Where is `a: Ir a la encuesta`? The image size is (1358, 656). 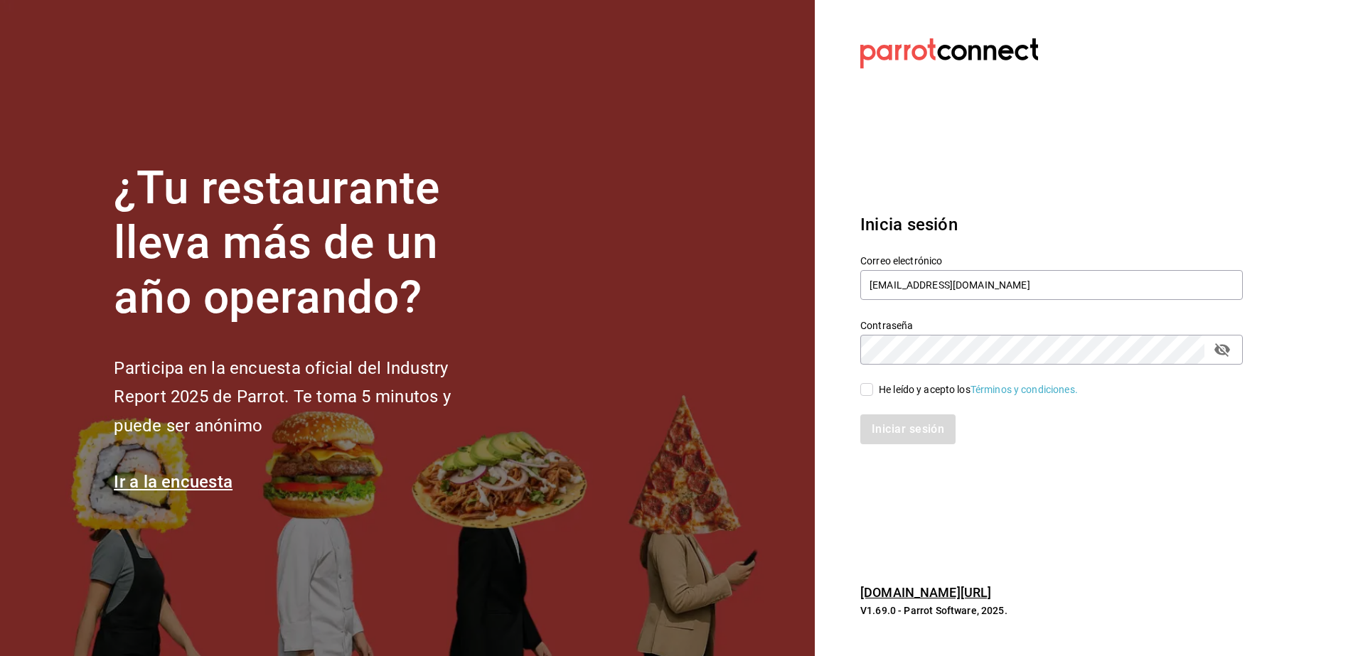 a: Ir a la encuesta is located at coordinates (173, 482).